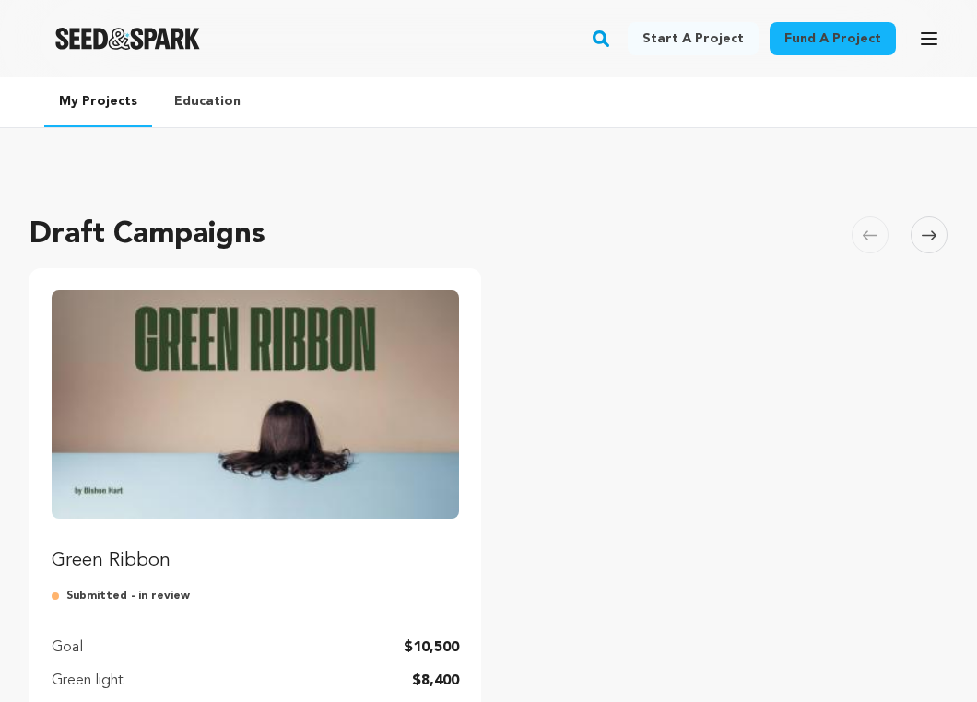  Describe the element at coordinates (127, 39) in the screenshot. I see `img: Seed&Spark Logo Dark Mode` at that location.